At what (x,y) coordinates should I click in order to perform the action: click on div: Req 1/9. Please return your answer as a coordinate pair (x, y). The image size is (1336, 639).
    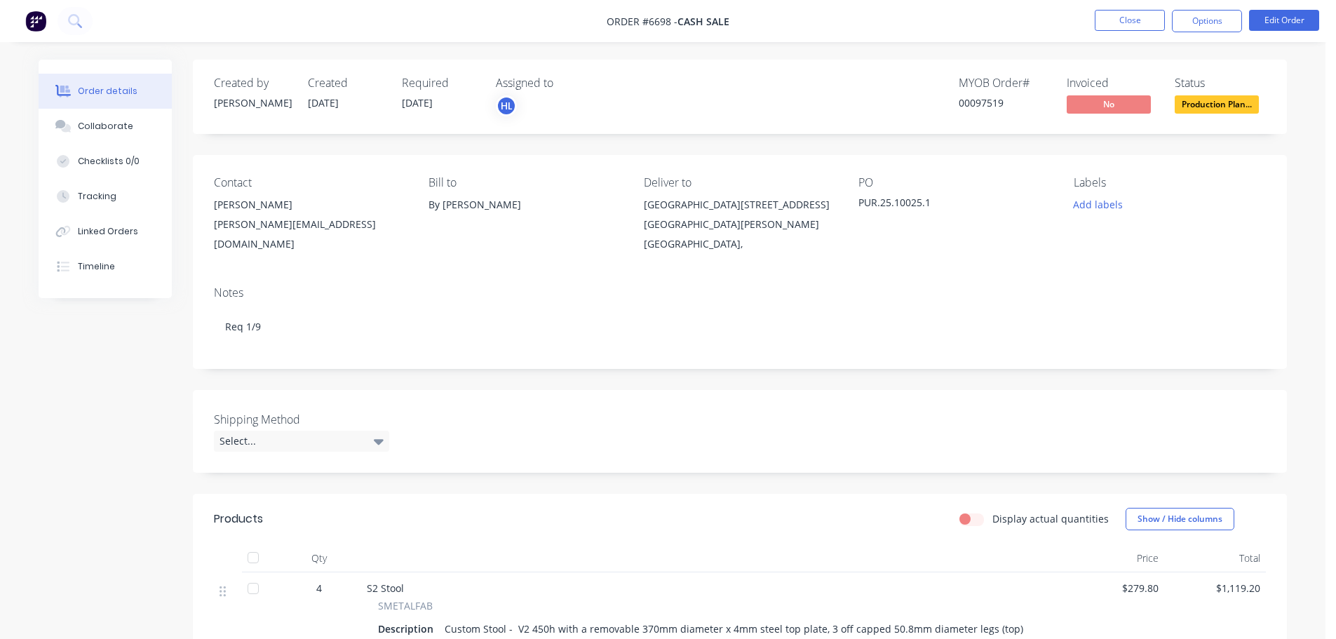
    Looking at the image, I should click on (740, 326).